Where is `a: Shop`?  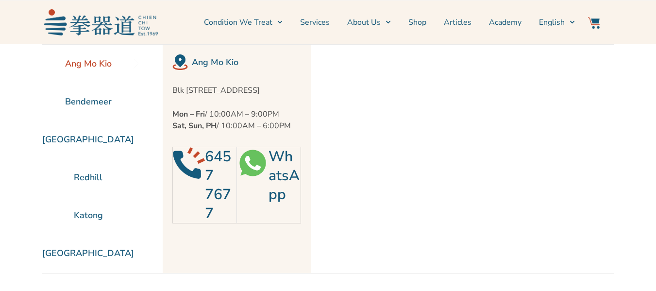
a: Shop is located at coordinates (417, 22).